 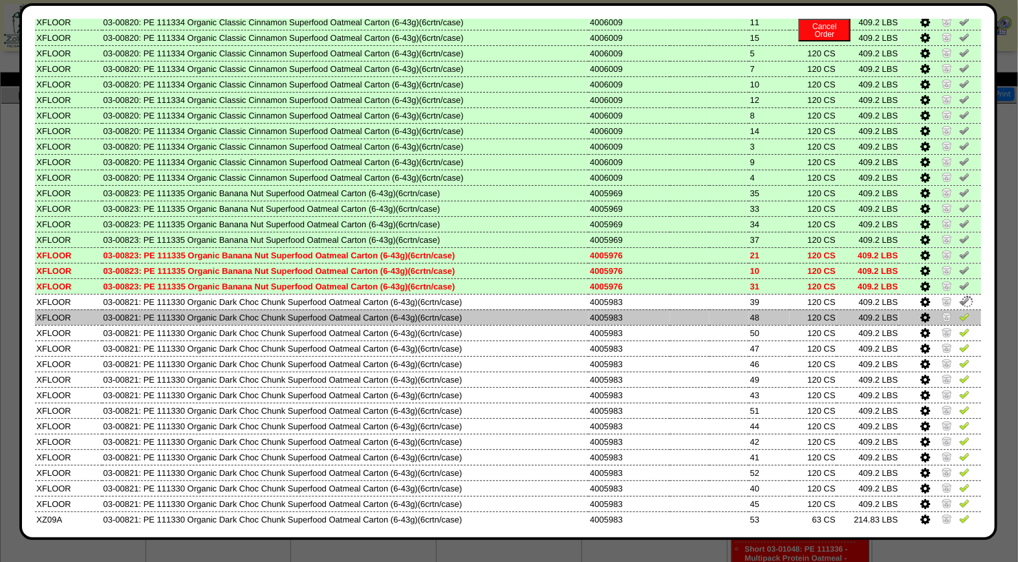 I want to click on td: 7, so click(x=770, y=69).